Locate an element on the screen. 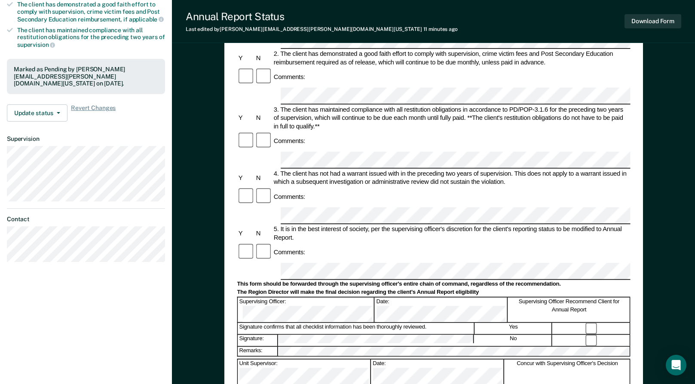 The width and height of the screenshot is (695, 384). div: The Region Director will make the final decision regarding the client's Annual Report eligibility is located at coordinates (433, 292).